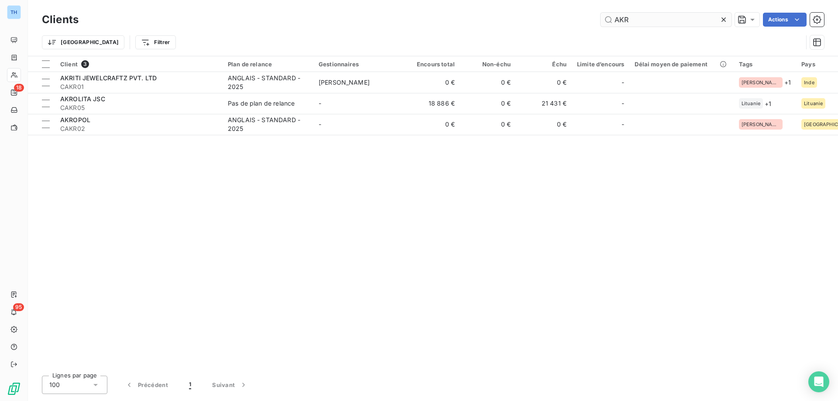 The height and width of the screenshot is (401, 838). I want to click on span: 1, so click(190, 385).